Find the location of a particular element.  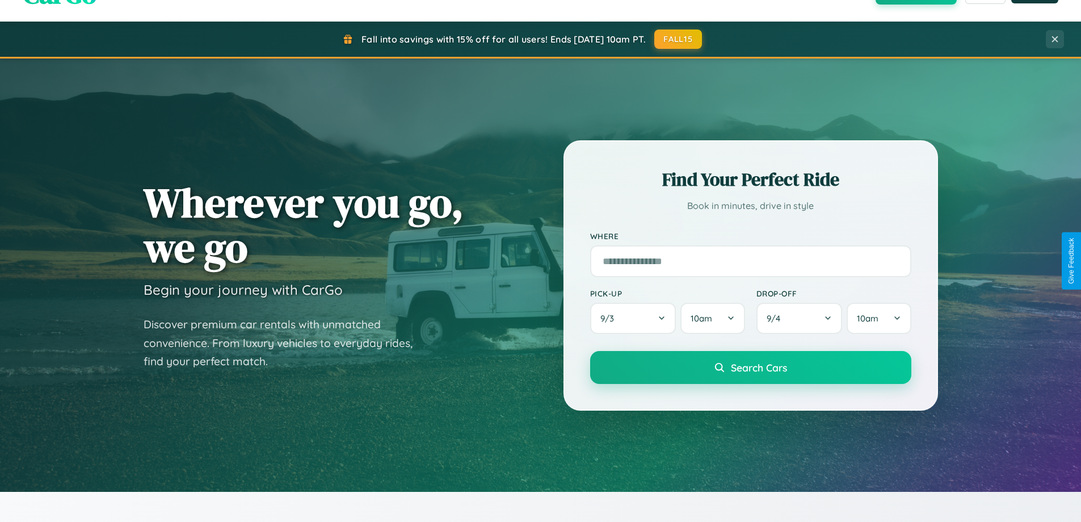

span: 9 / 3 is located at coordinates (610, 318).